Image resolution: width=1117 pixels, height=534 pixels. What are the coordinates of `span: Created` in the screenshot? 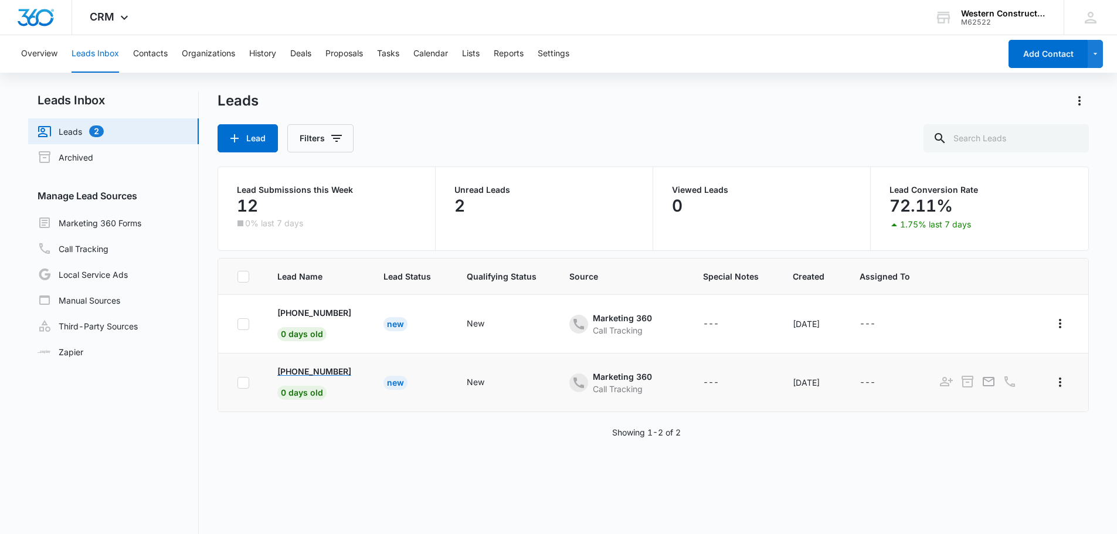 It's located at (812, 276).